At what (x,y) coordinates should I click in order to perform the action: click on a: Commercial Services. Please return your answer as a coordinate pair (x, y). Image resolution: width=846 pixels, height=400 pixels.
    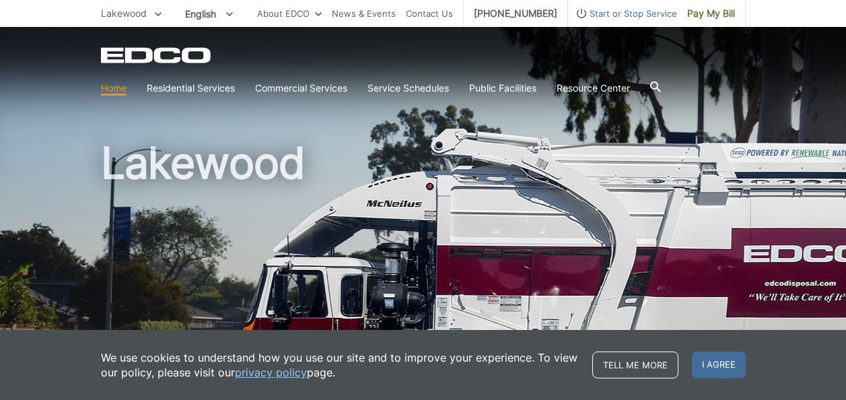
    Looking at the image, I should click on (301, 88).